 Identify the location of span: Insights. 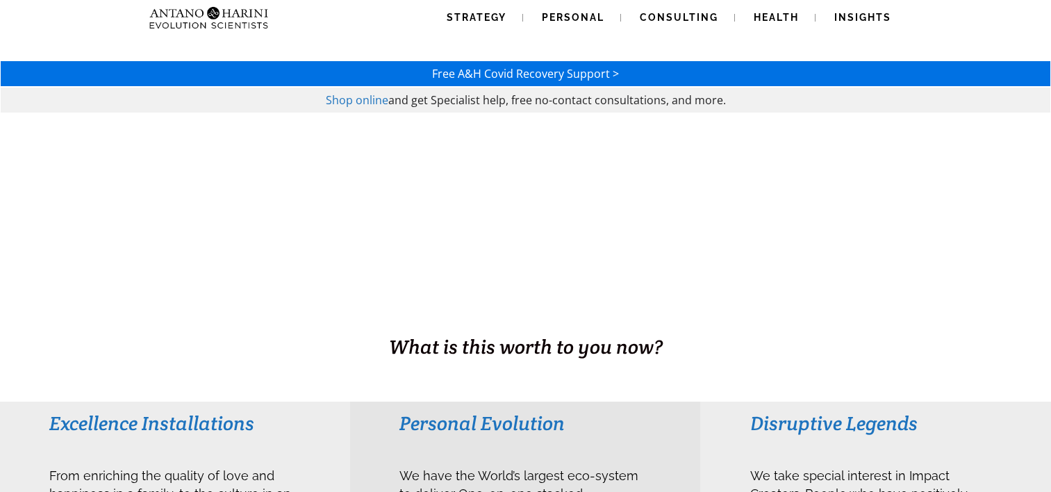
(863, 17).